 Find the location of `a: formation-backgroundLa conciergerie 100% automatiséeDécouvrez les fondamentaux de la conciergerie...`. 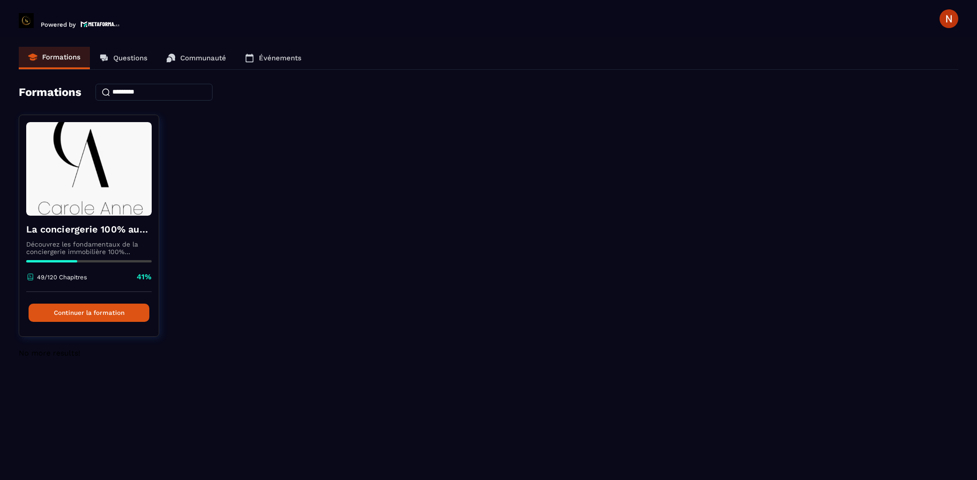

a: formation-backgroundLa conciergerie 100% automatiséeDécouvrez les fondamentaux de la conciergerie... is located at coordinates (95, 232).